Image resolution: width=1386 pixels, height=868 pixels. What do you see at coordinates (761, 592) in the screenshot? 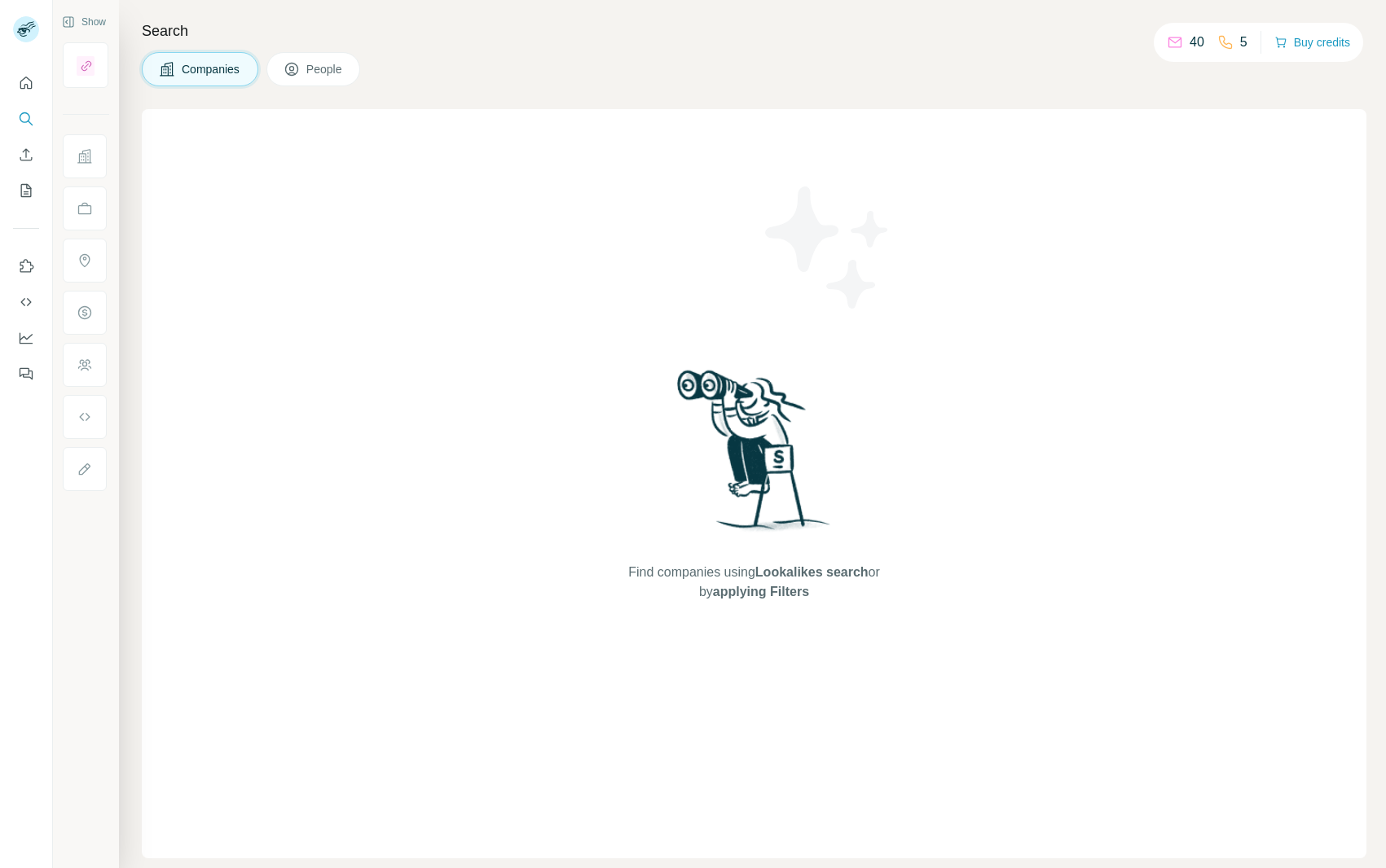
I see `span: applying Filters` at bounding box center [761, 592].